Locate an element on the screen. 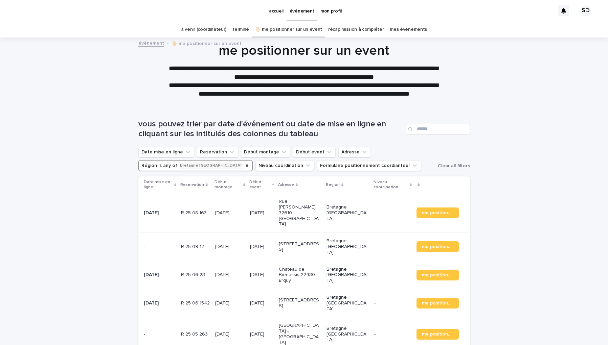 This screenshot has width=608, height=345. p: Début montage is located at coordinates (228, 185).